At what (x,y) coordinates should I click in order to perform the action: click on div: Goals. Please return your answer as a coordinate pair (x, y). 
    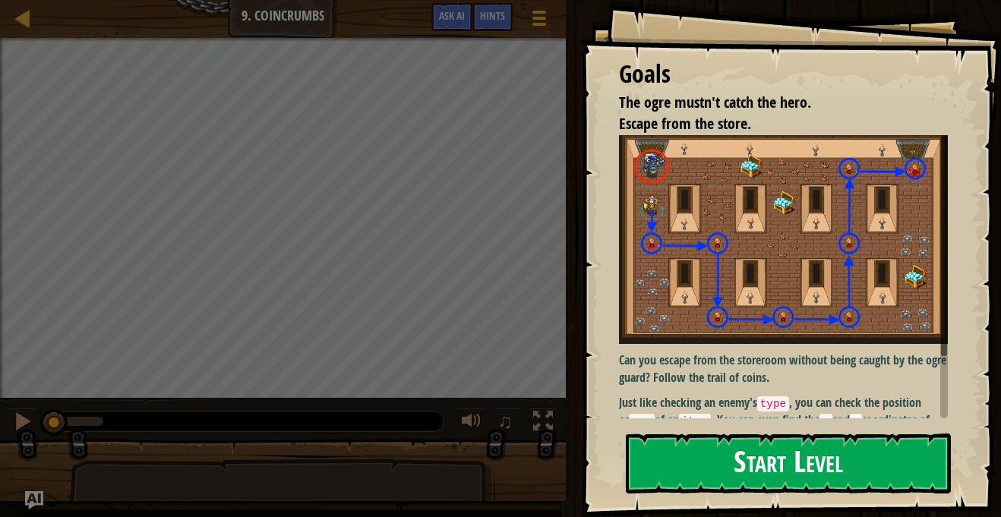
    Looking at the image, I should click on (783, 74).